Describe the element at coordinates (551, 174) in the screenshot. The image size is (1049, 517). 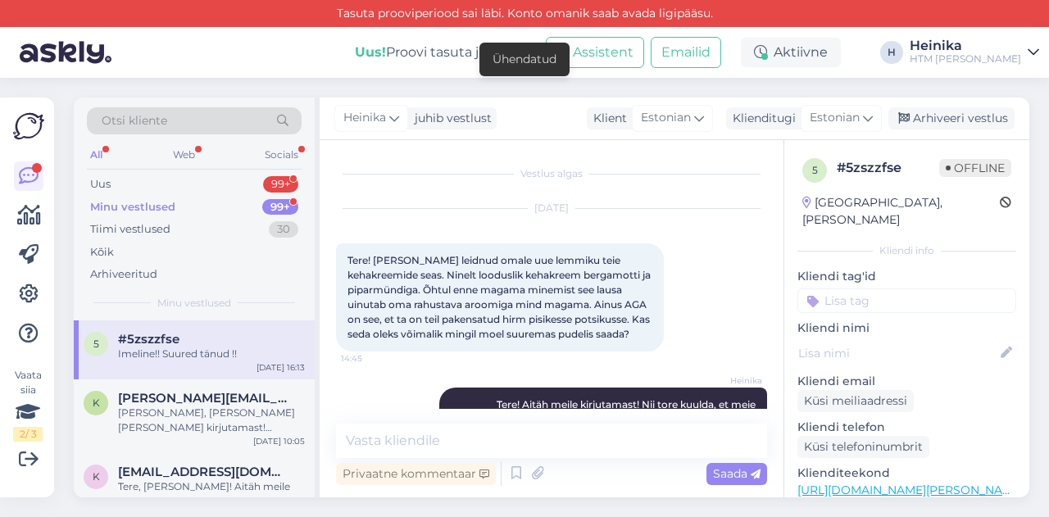
I see `div: Vestlus algas` at that location.